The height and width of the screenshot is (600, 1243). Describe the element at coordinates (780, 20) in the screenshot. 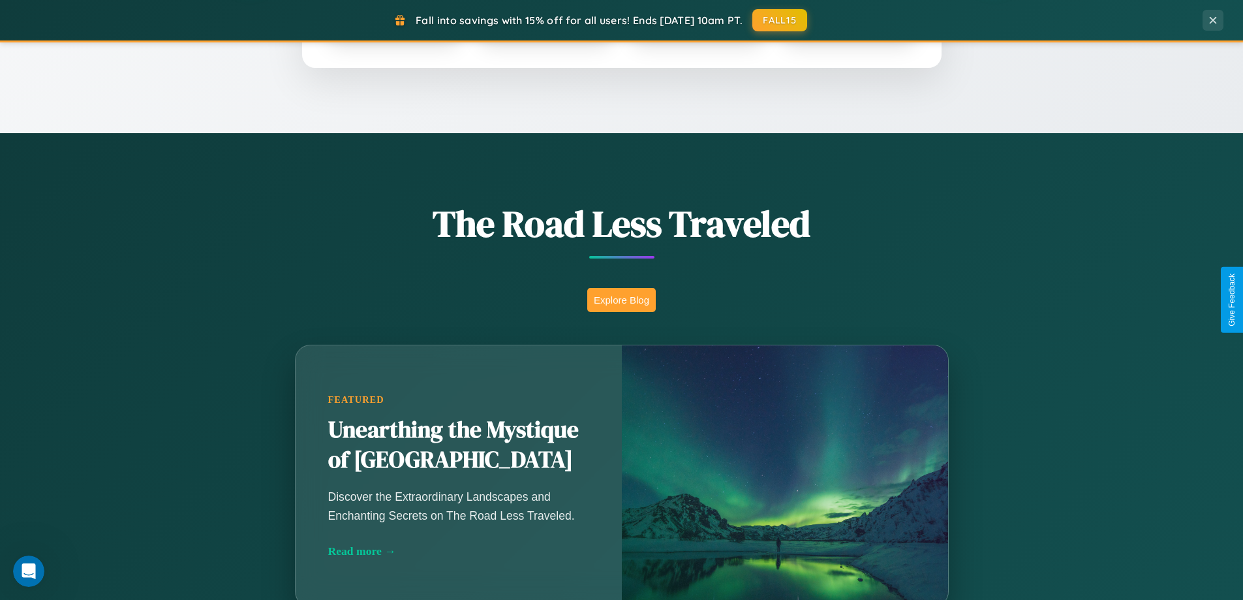

I see `button: FALL15` at that location.